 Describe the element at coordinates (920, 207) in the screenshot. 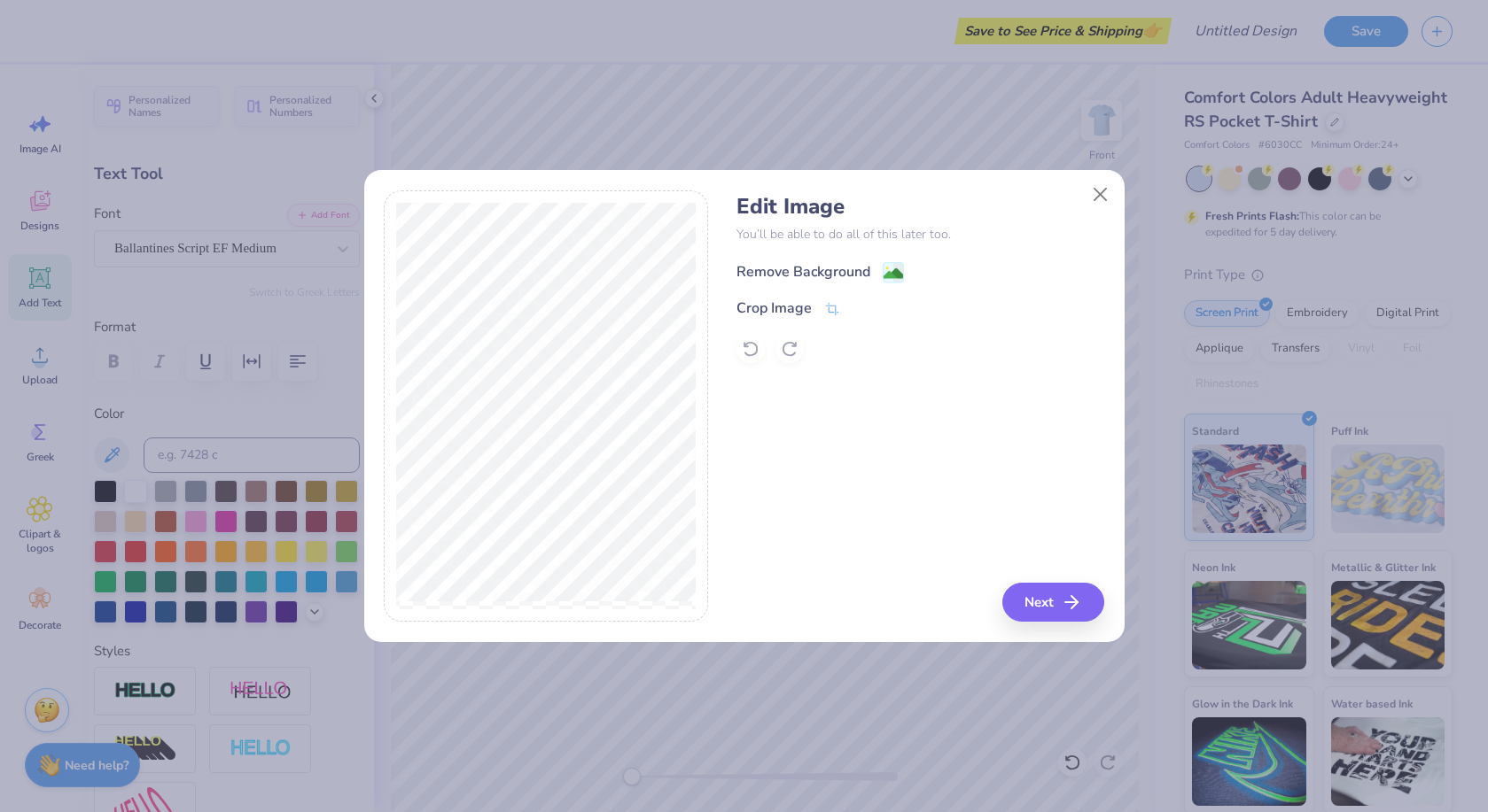

I see `h4: Edit Image` at that location.